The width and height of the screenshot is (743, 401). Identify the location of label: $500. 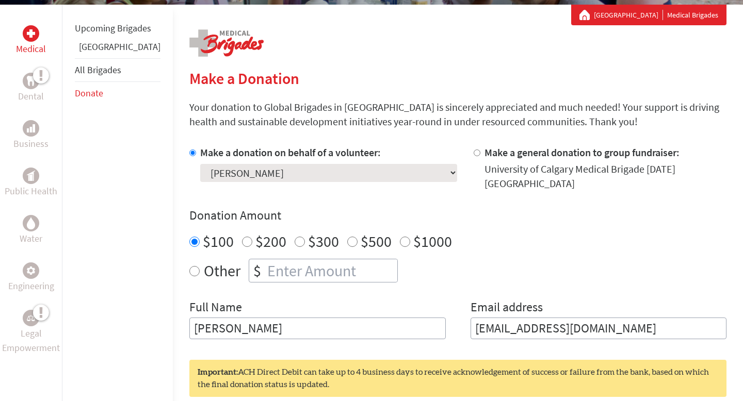
(376, 241).